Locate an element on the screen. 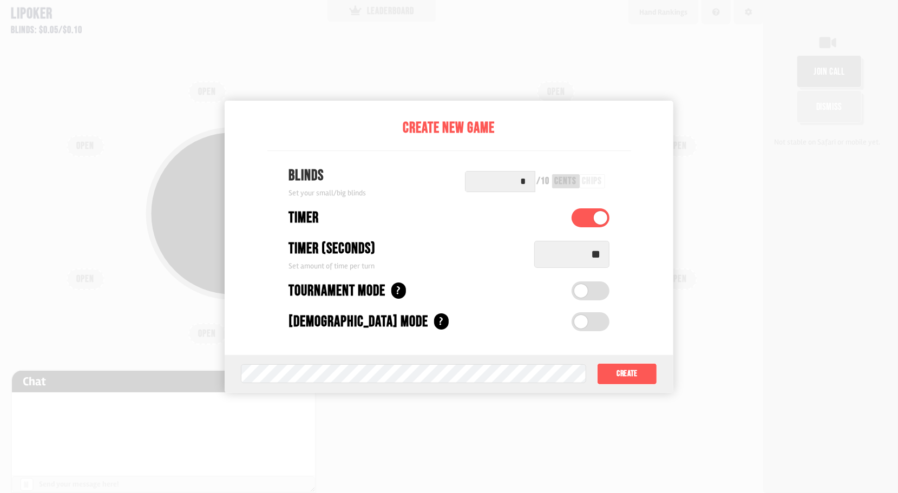  div: Timer is located at coordinates (304, 218).